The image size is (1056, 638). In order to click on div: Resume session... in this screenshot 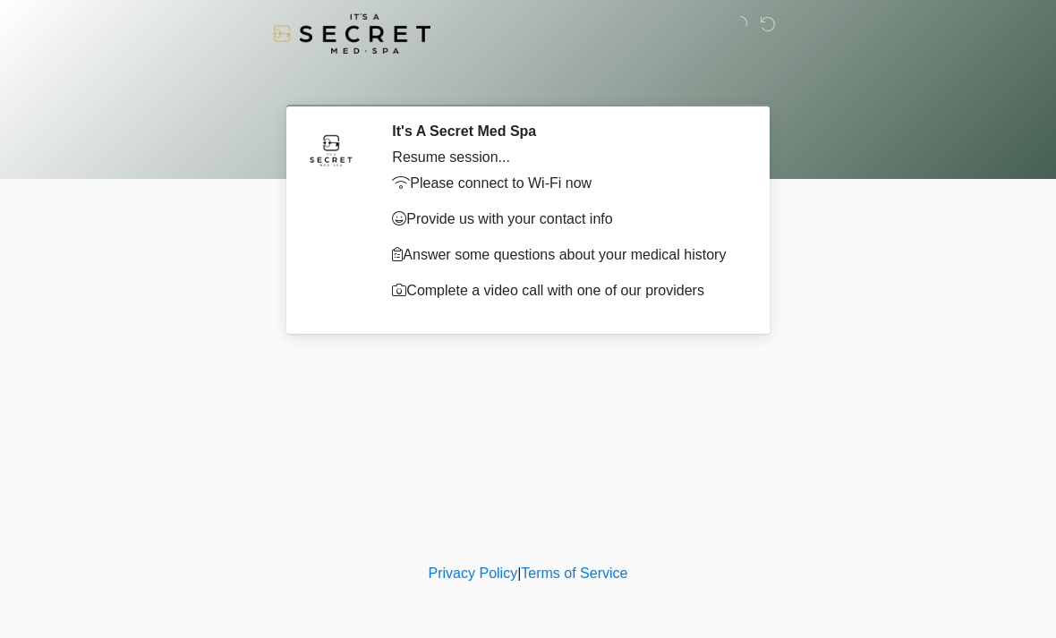, I will do `click(565, 158)`.